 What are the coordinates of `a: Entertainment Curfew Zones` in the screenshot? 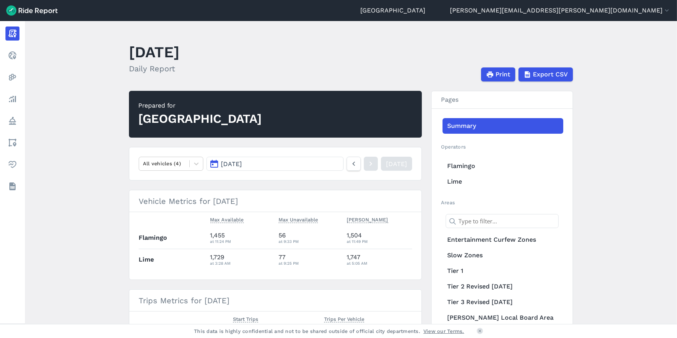 It's located at (503, 240).